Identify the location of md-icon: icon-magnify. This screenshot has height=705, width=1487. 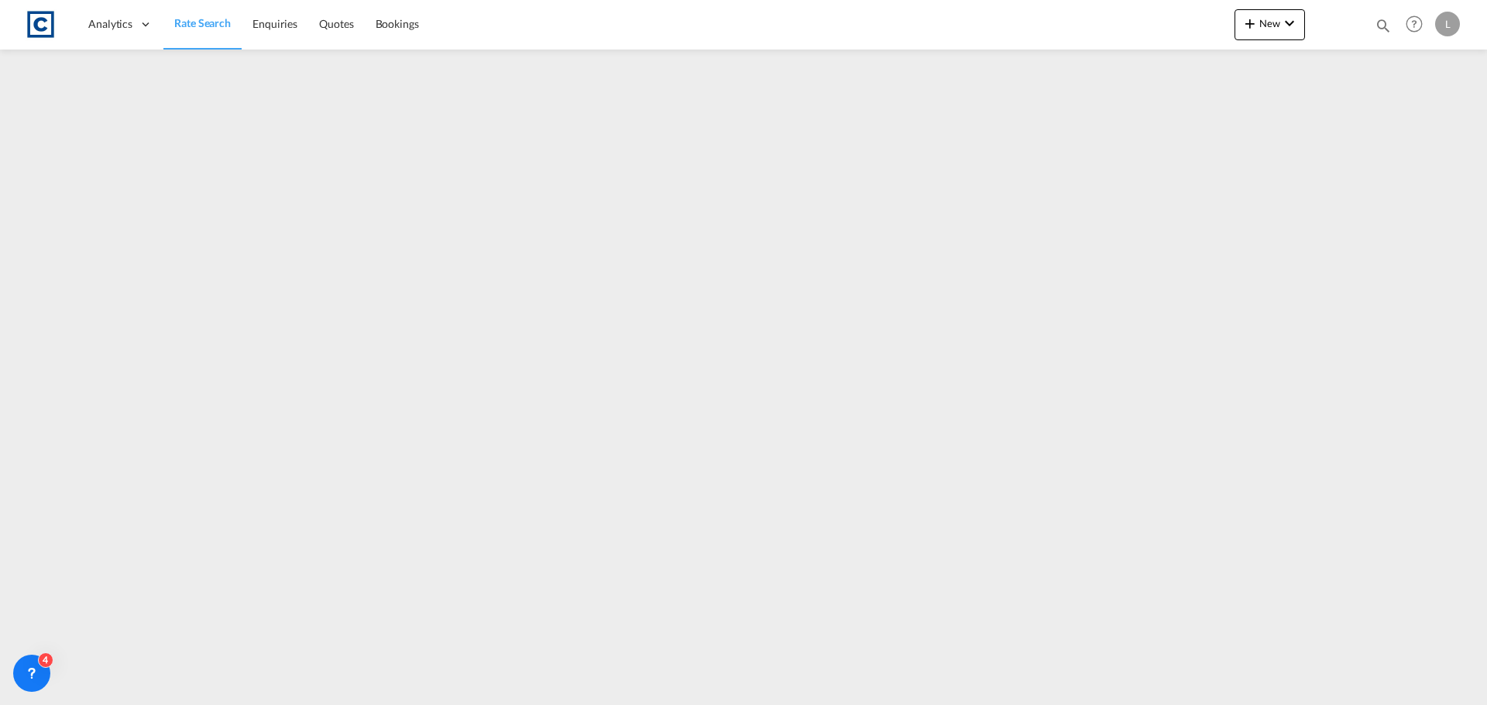
(1383, 26).